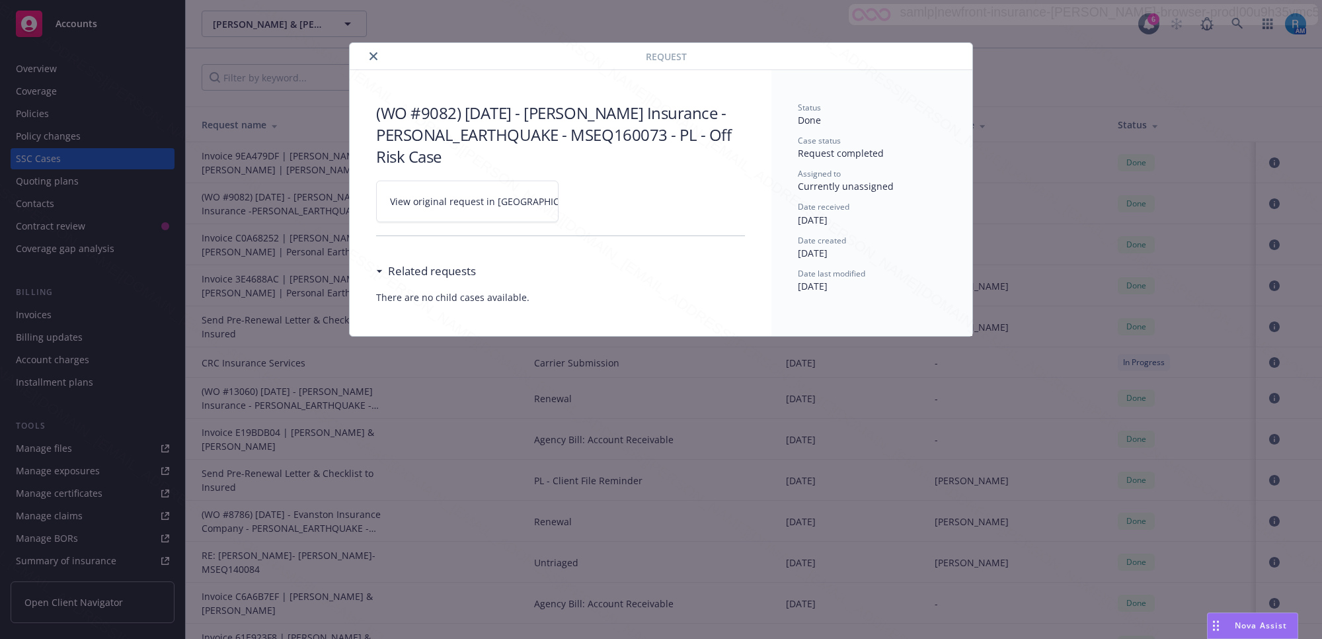 This screenshot has height=639, width=1322. I want to click on span: Date created, so click(822, 240).